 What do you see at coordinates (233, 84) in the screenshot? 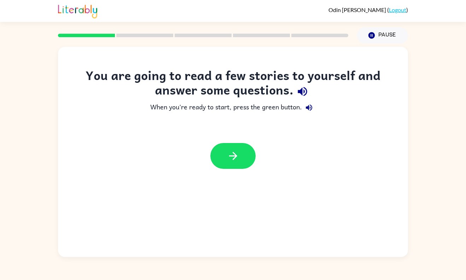
I see `div: You are going to read a few stories to yourself and answer some questions.` at bounding box center [233, 84].